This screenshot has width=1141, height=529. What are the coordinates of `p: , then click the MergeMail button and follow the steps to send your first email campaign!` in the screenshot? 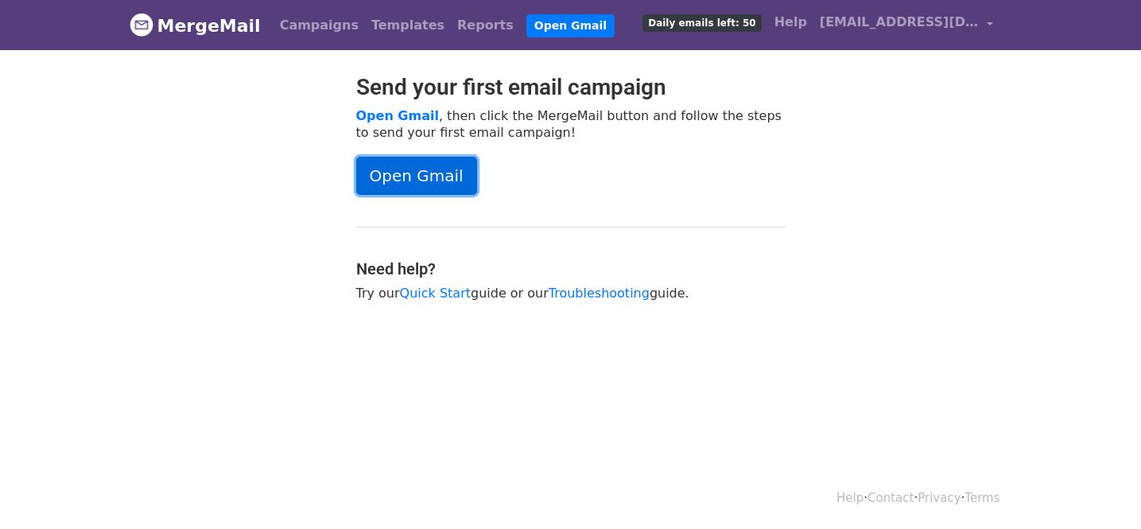 It's located at (571, 124).